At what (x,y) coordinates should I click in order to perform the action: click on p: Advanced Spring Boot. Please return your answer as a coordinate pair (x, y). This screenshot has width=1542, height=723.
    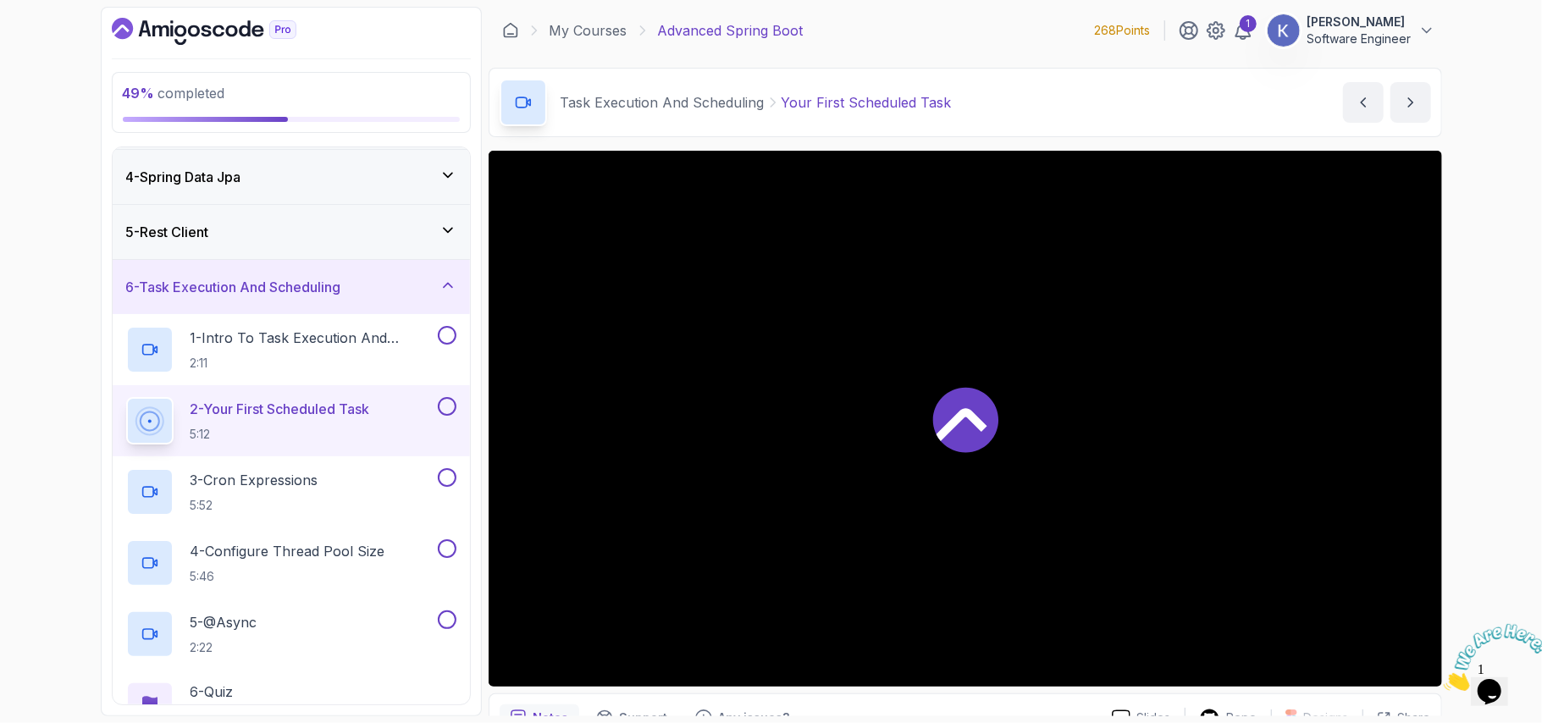
    Looking at the image, I should click on (731, 30).